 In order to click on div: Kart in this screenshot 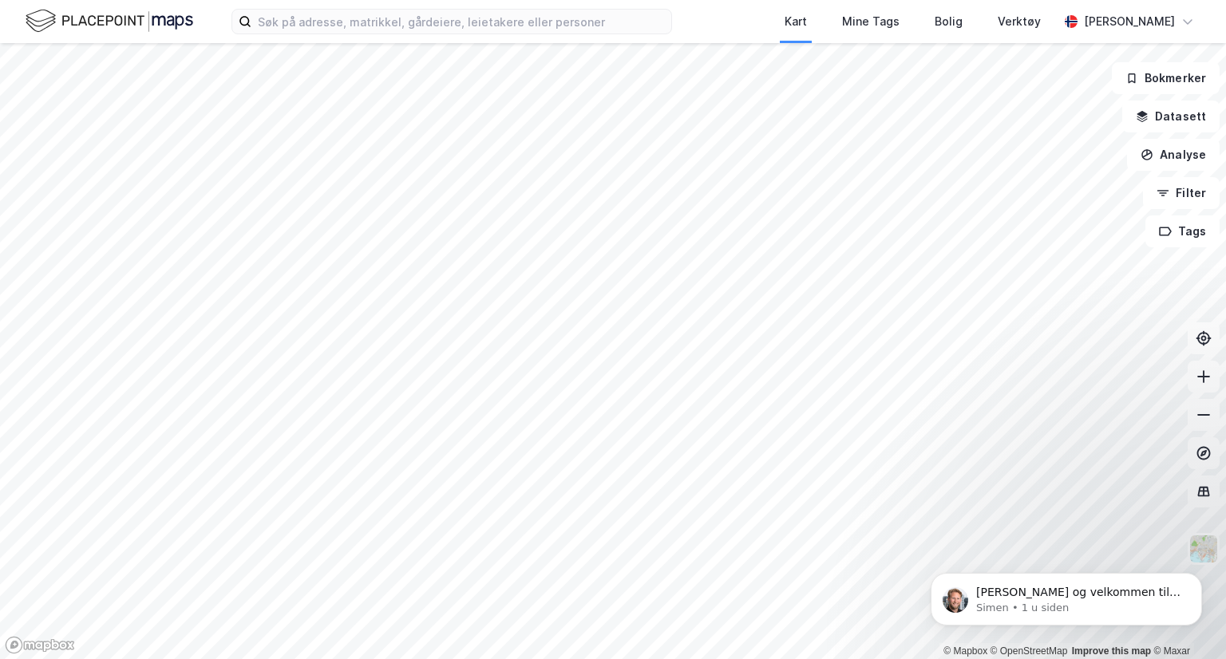, I will do `click(796, 22)`.